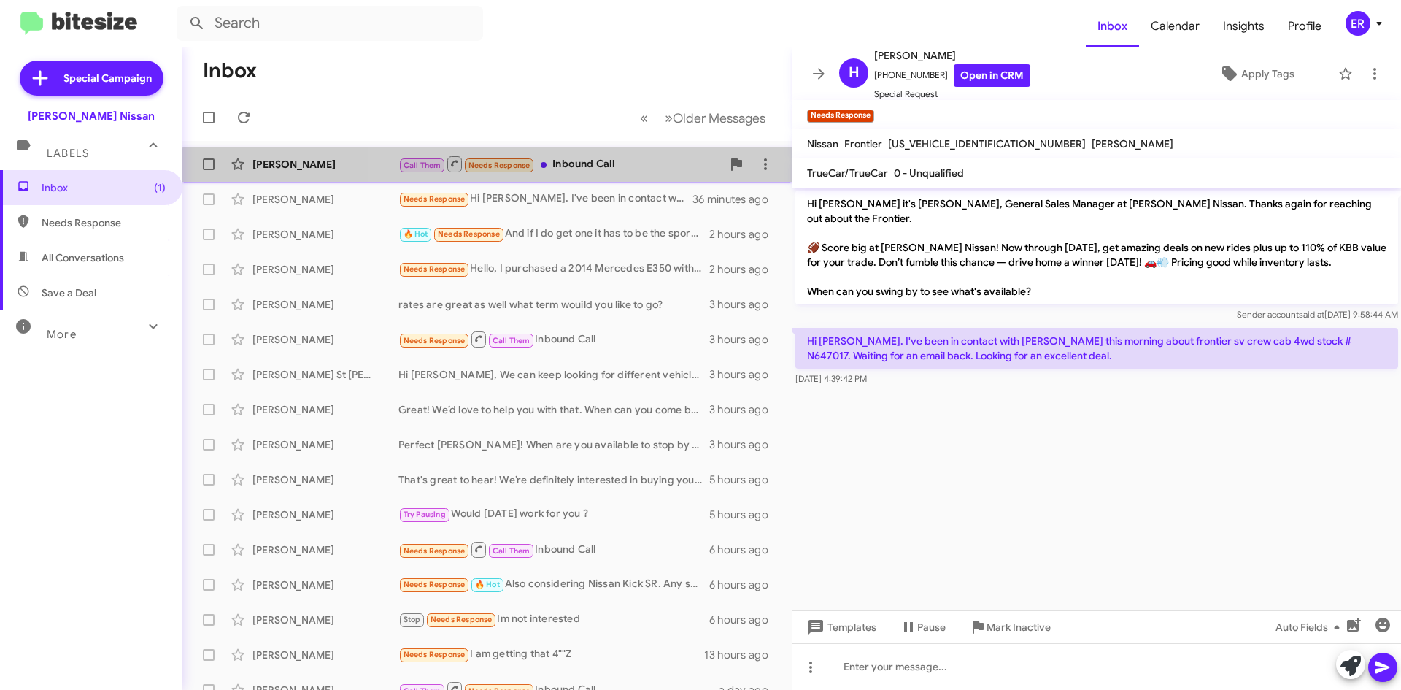  I want to click on div: That's great to hear! We’re definitely interested in buying your 2022 Corolla. When can you come ..., so click(554, 479).